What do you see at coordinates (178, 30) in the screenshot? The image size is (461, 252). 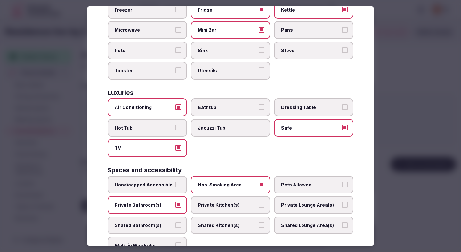 I see `button: Microwave` at bounding box center [178, 30].